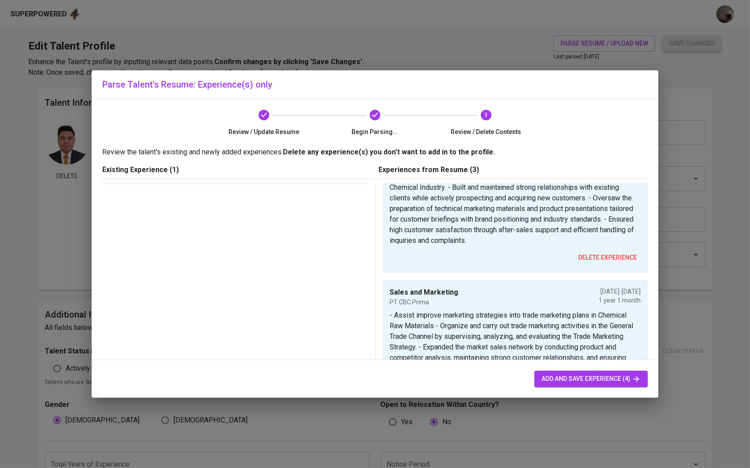 The width and height of the screenshot is (750, 468). I want to click on h6: Parse Talent's Resume: Experience(s) only, so click(375, 85).